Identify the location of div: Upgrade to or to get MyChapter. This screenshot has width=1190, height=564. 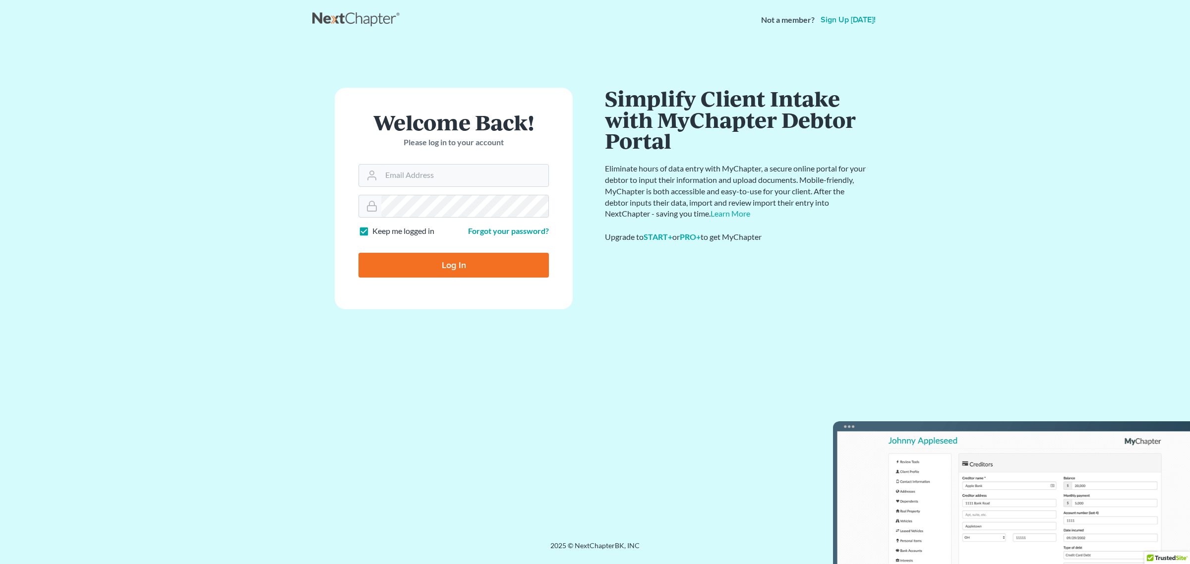
(736, 237).